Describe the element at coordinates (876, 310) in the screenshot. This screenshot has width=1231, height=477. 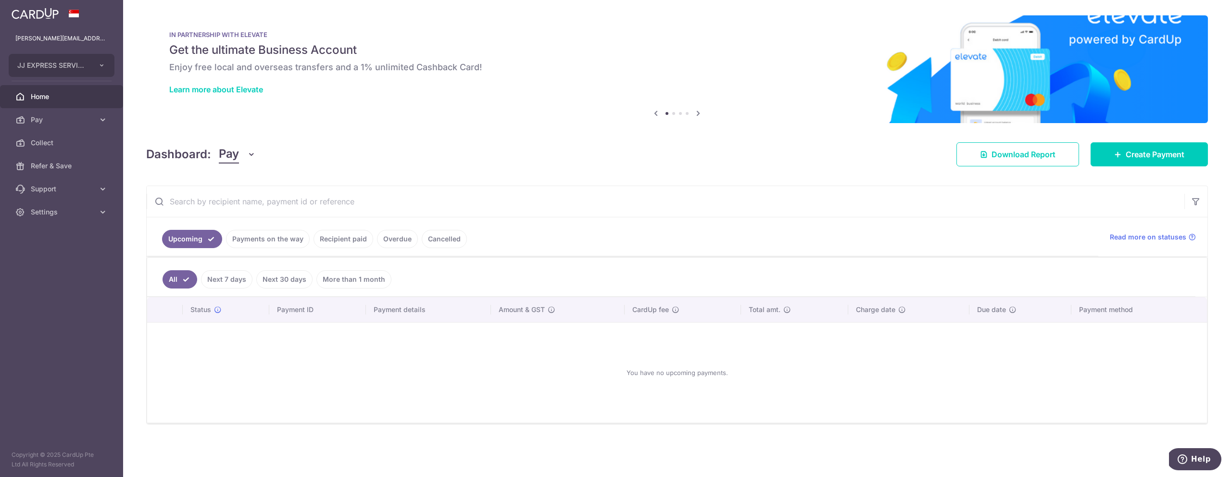
I see `span: Charge date` at that location.